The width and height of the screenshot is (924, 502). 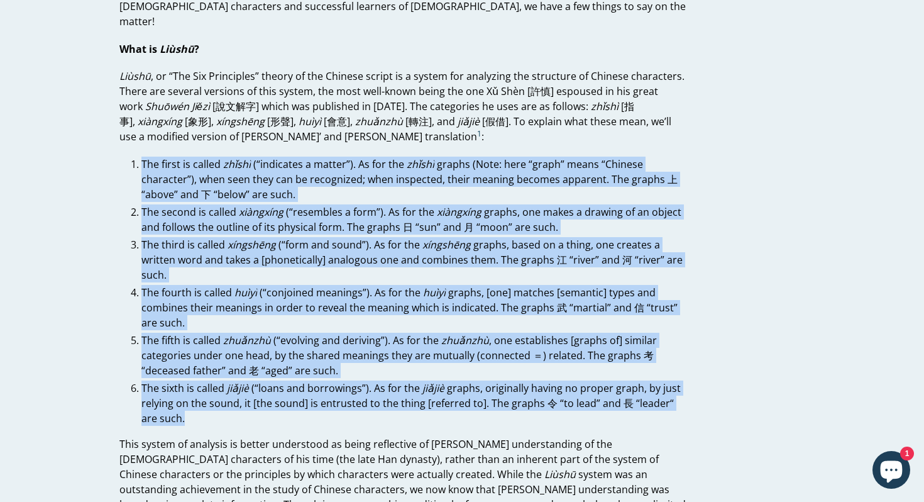 What do you see at coordinates (891, 471) in the screenshot?
I see `inbox-online-store-chat: Shopify online store chat` at bounding box center [891, 471].